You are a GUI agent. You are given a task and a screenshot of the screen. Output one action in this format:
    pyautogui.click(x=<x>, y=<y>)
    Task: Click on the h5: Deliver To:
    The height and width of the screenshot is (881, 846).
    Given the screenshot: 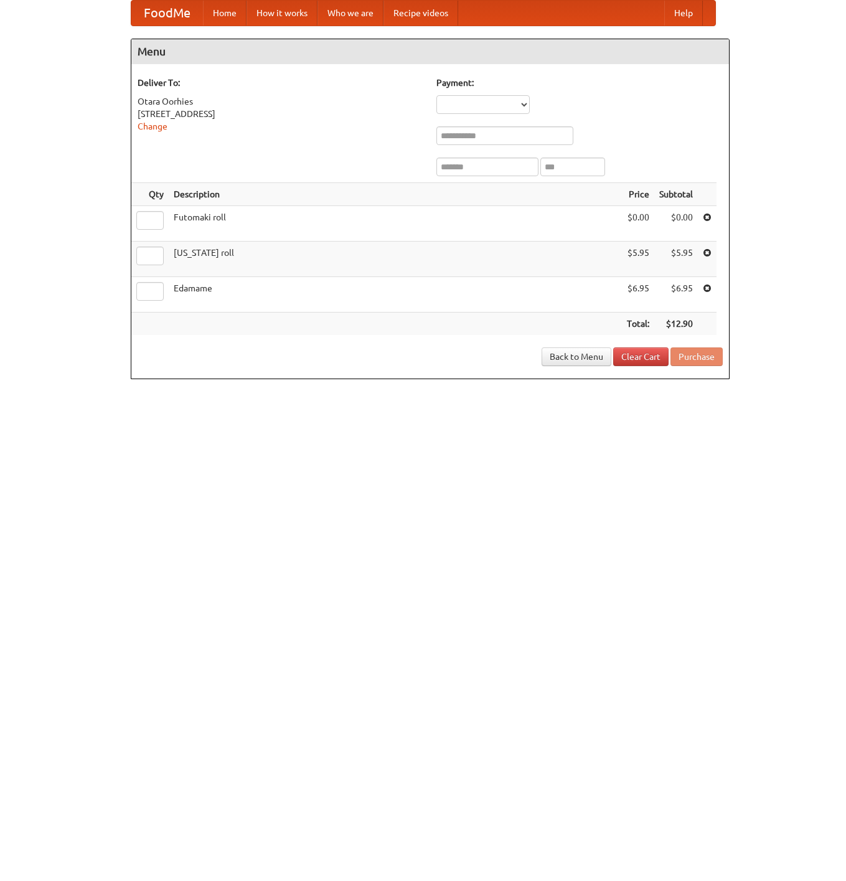 What is the action you would take?
    pyautogui.click(x=281, y=83)
    